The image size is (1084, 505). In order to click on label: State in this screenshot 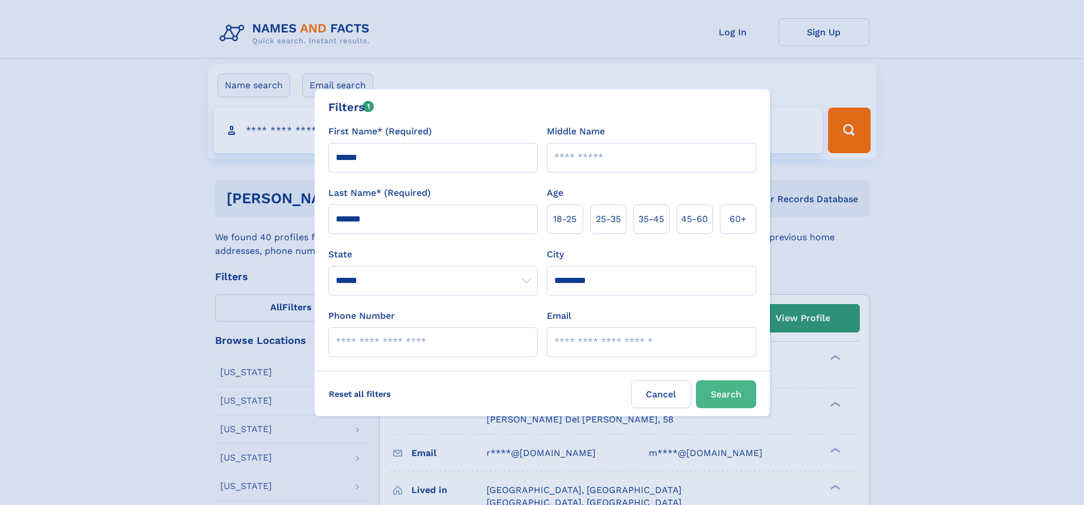, I will do `click(433, 254)`.